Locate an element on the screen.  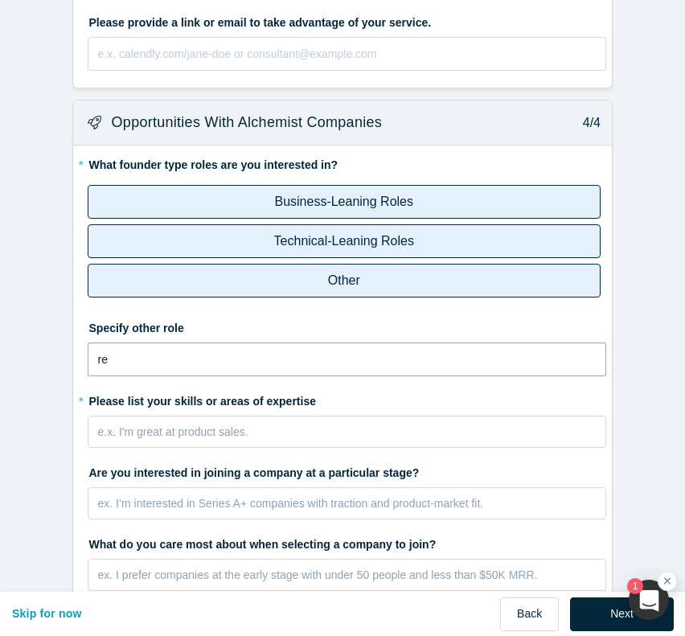
p: Other is located at coordinates (344, 280).